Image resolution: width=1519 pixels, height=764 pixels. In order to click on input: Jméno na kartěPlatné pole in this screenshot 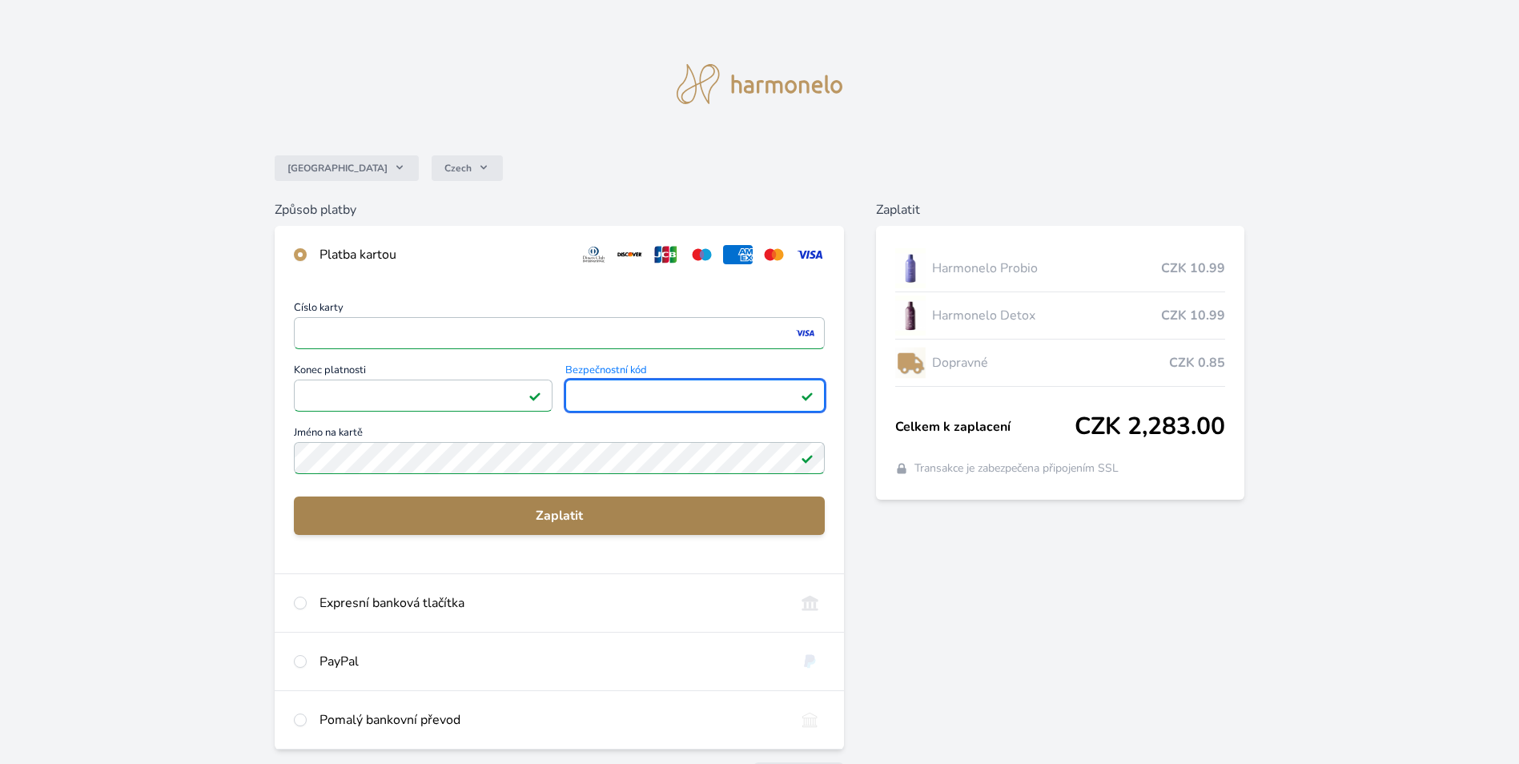, I will do `click(559, 458)`.